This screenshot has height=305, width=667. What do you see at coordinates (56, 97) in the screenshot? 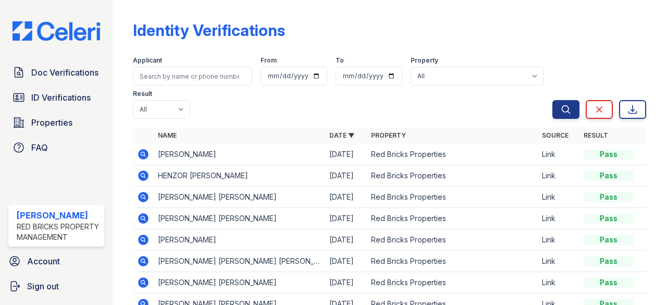
I see `a: ID Verifications` at bounding box center [56, 97].